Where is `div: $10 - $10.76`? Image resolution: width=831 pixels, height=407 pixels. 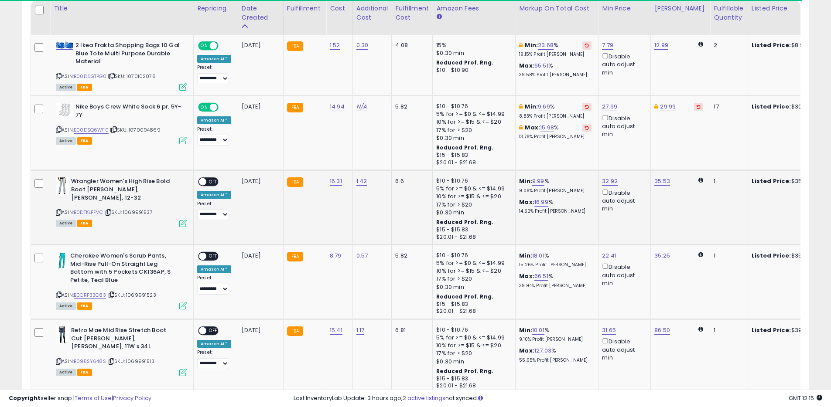 div: $10 - $10.76 is located at coordinates (472, 181).